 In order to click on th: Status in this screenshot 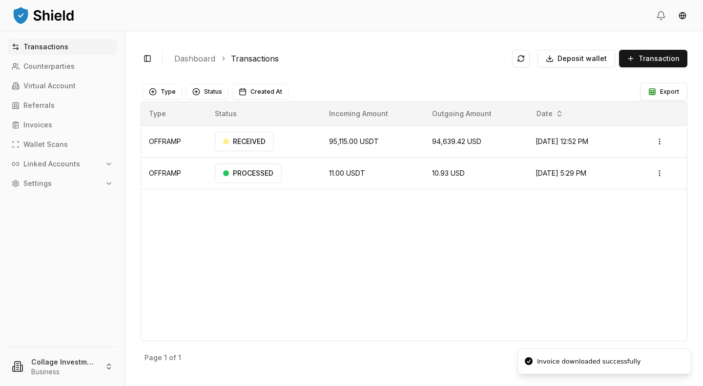, I will do `click(264, 114)`.